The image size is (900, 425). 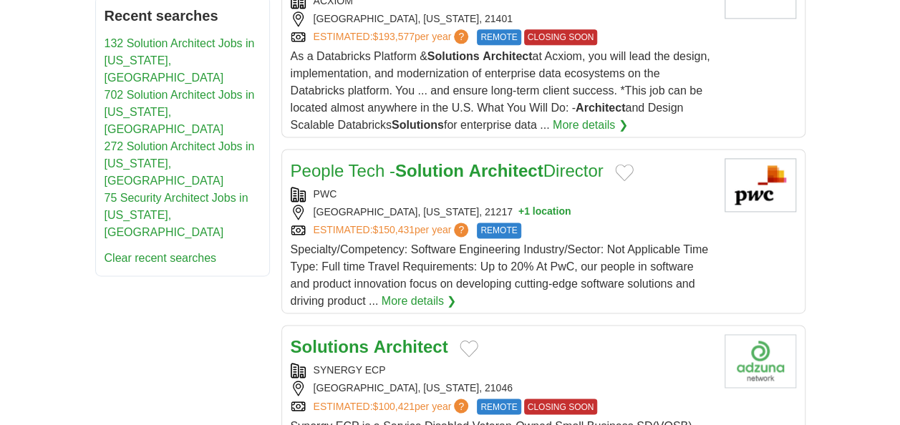 I want to click on div: SYNERGY ECP, so click(x=502, y=370).